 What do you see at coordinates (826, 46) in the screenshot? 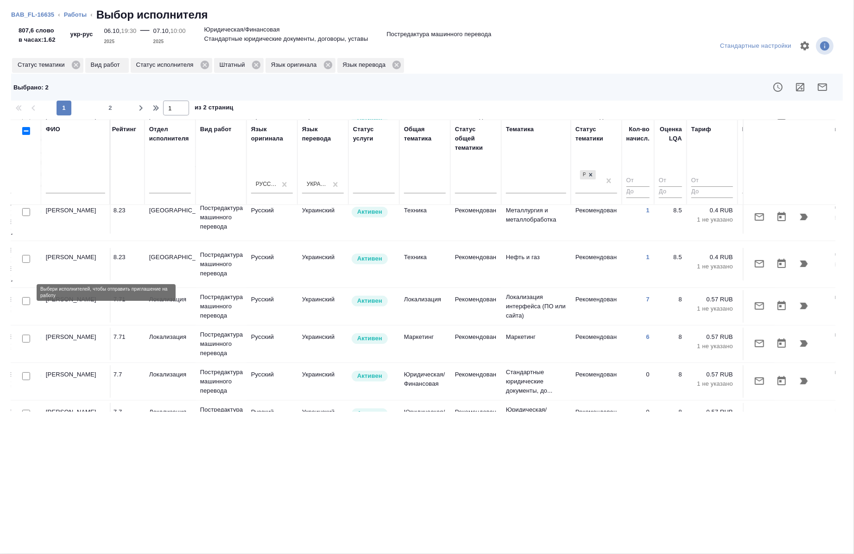
I see `span: Посмотреть информацию` at bounding box center [826, 46].